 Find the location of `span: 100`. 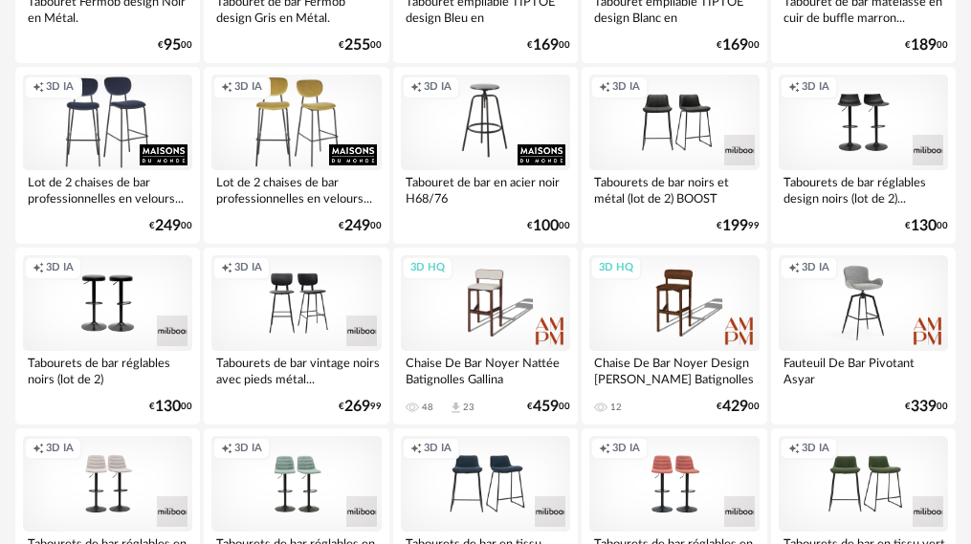

span: 100 is located at coordinates (545, 226).